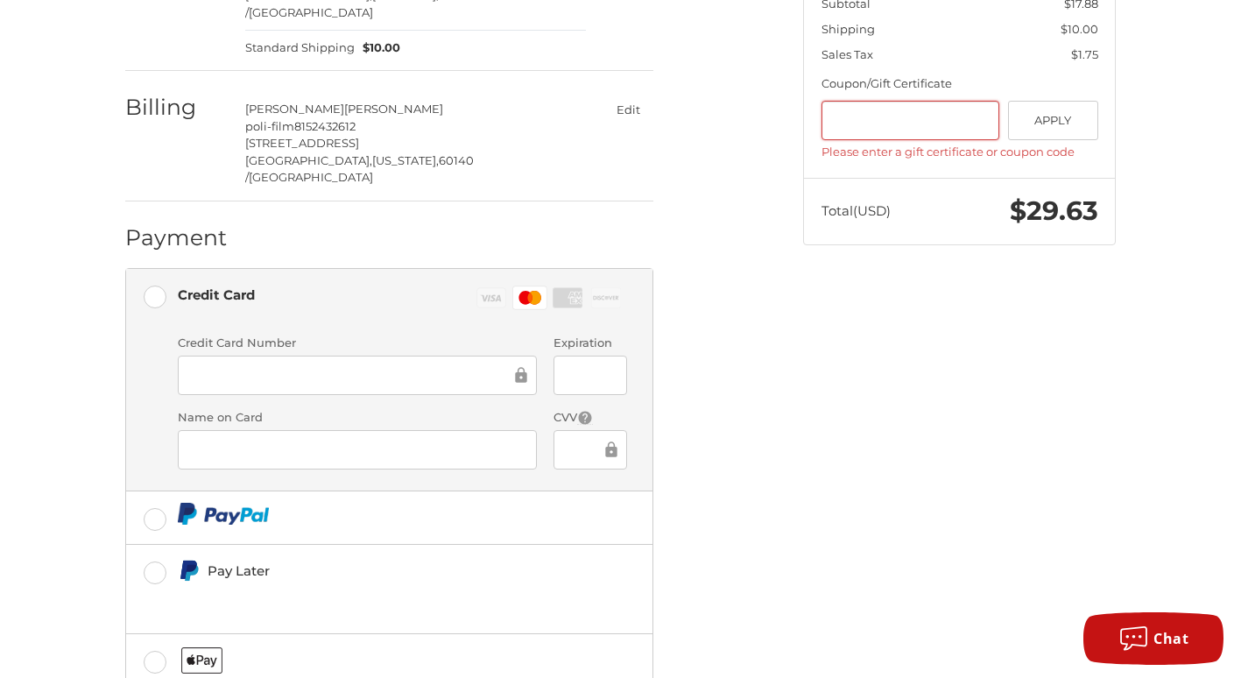 This screenshot has height=678, width=1241. Describe the element at coordinates (590, 343) in the screenshot. I see `label: Expiration` at that location.